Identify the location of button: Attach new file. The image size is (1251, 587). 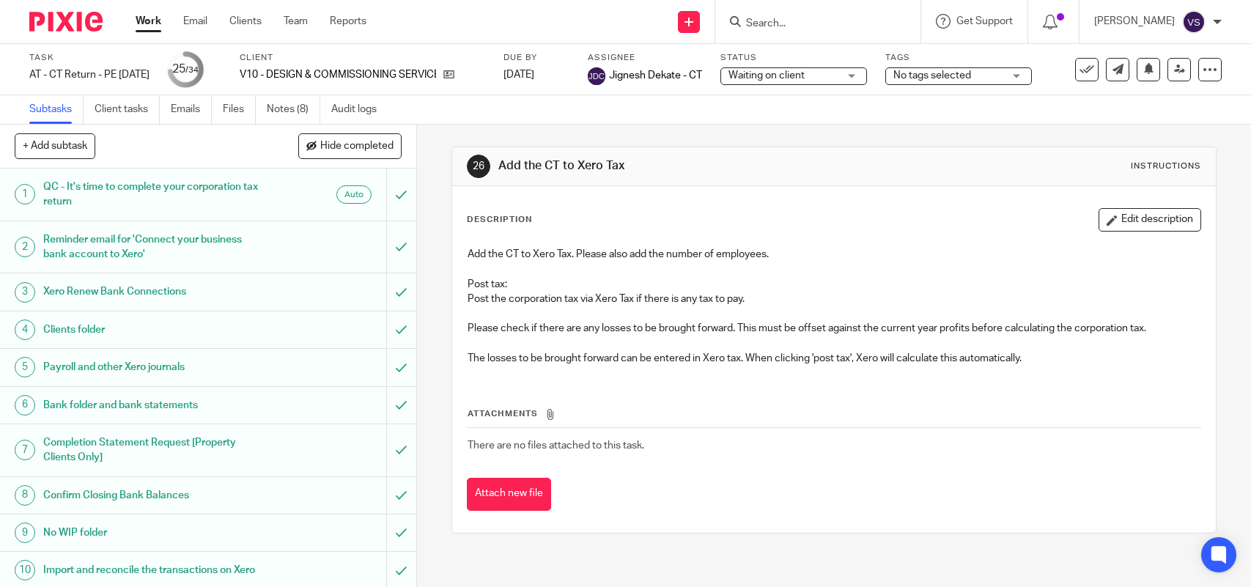
(508, 494).